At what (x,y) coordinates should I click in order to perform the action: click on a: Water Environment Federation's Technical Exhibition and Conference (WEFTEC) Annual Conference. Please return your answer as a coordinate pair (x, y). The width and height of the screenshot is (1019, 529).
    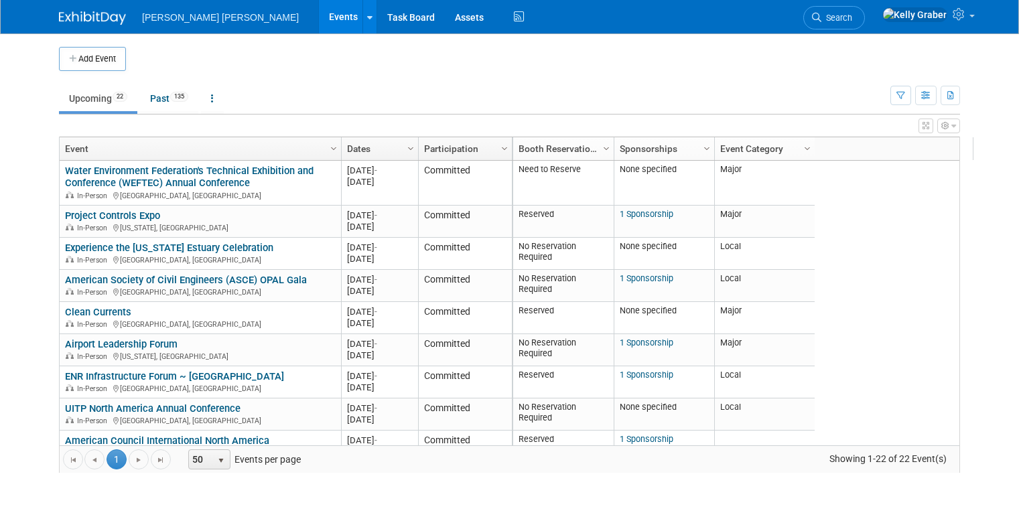
    Looking at the image, I should click on (189, 177).